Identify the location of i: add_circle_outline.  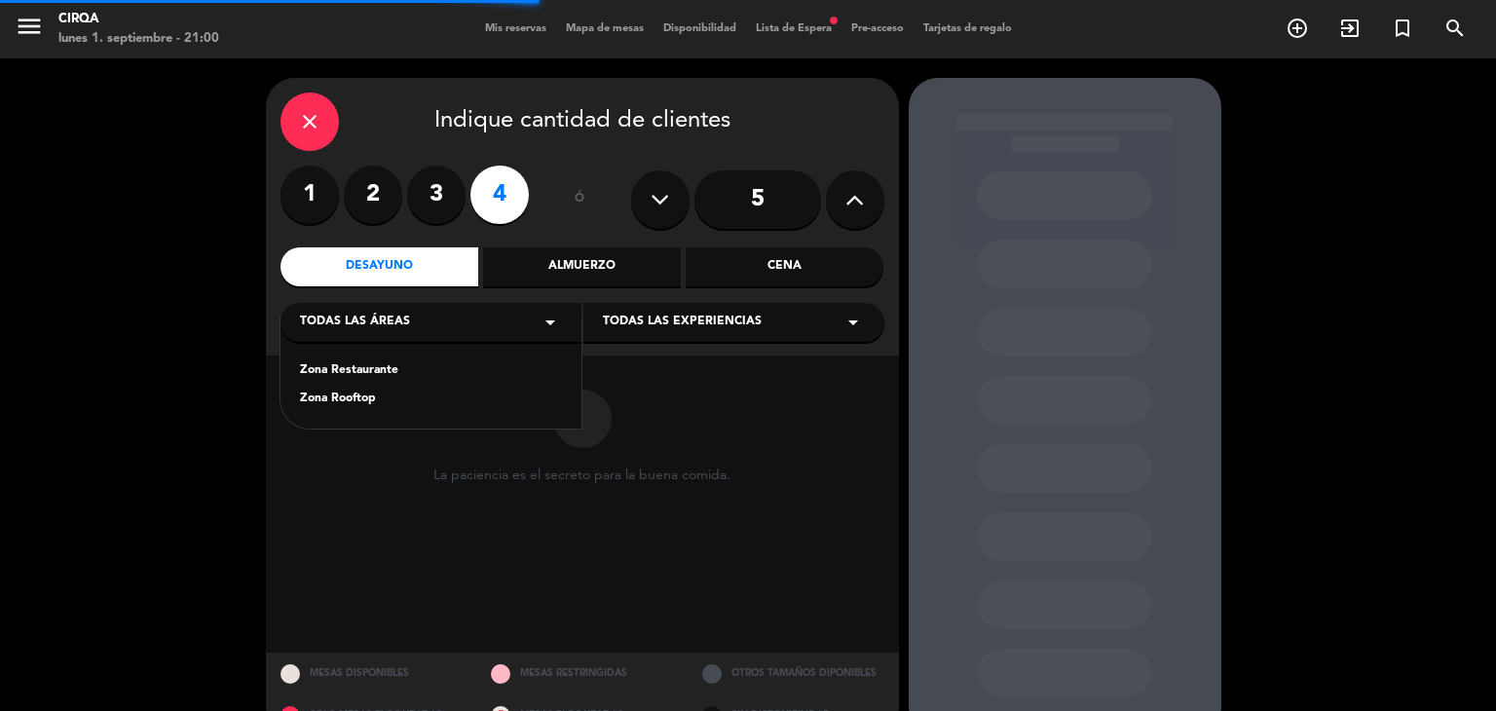
(1297, 28).